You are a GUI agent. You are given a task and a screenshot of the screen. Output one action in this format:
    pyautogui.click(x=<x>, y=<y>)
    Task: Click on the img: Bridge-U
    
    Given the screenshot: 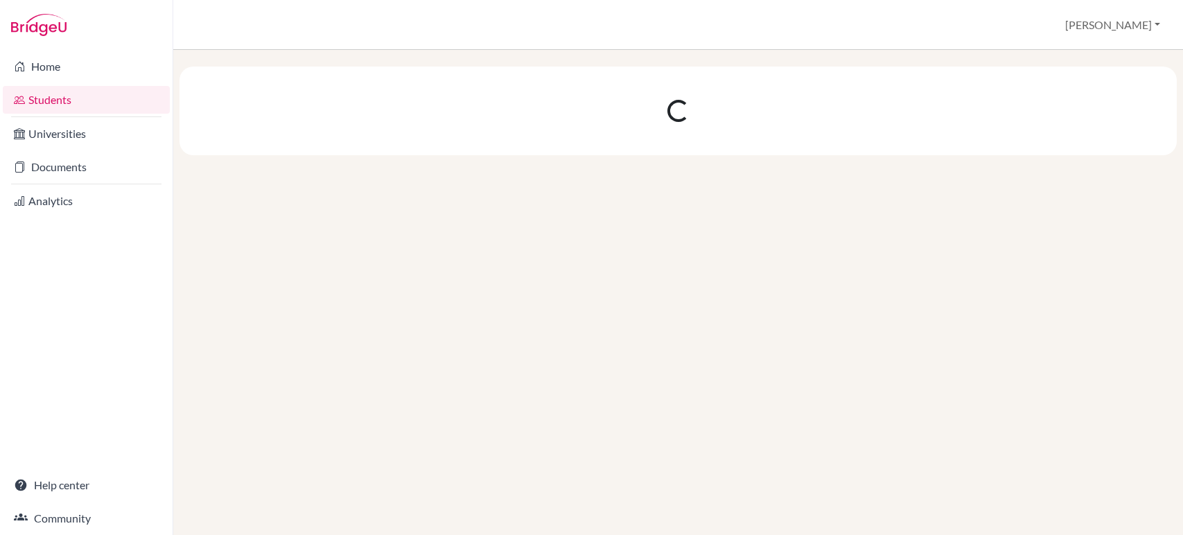 What is the action you would take?
    pyautogui.click(x=39, y=25)
    